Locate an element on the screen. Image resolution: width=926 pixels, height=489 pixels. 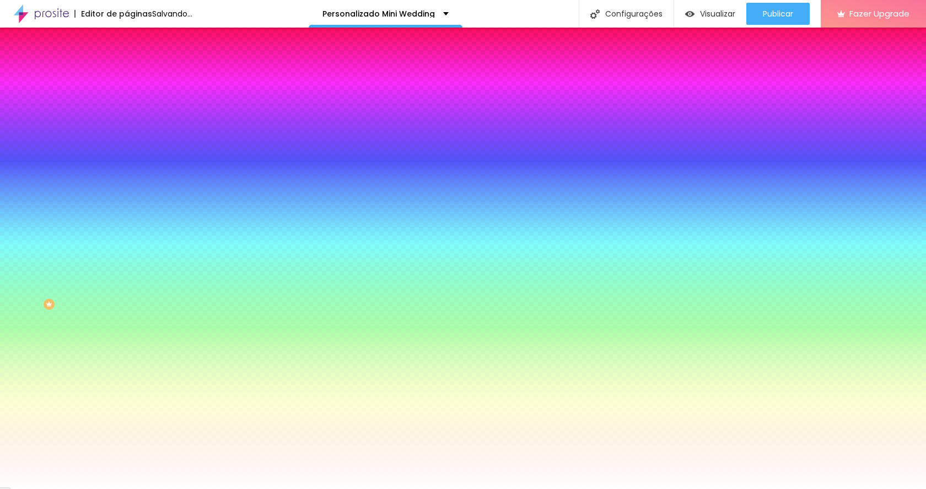
div: Editor de páginas is located at coordinates (113, 14).